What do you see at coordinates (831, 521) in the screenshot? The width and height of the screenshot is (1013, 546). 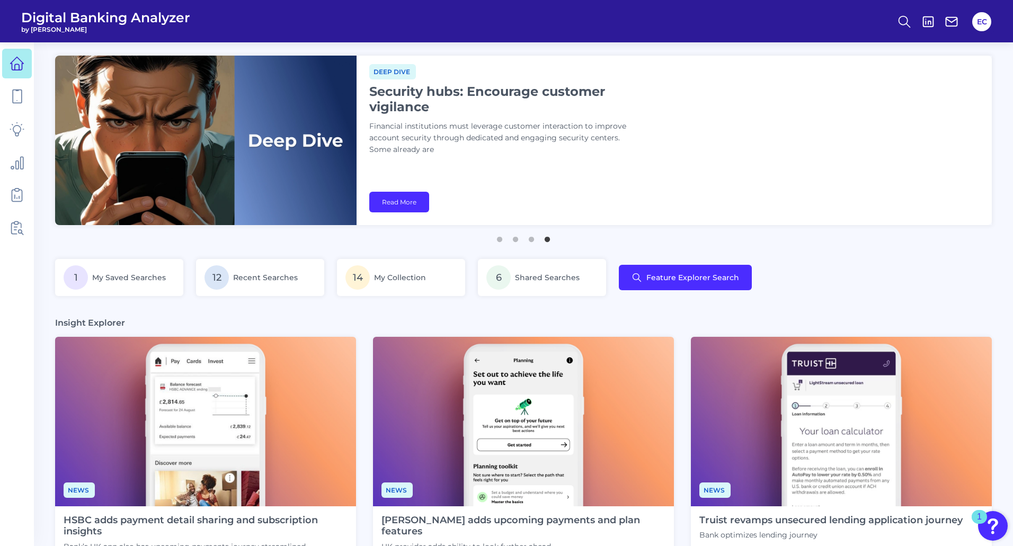 I see `h4: Truist revamps unsecured lending application journey` at bounding box center [831, 521].